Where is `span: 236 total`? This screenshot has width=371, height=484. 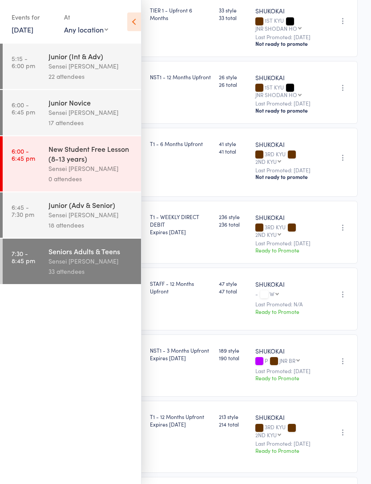
span: 236 total is located at coordinates (234, 224).